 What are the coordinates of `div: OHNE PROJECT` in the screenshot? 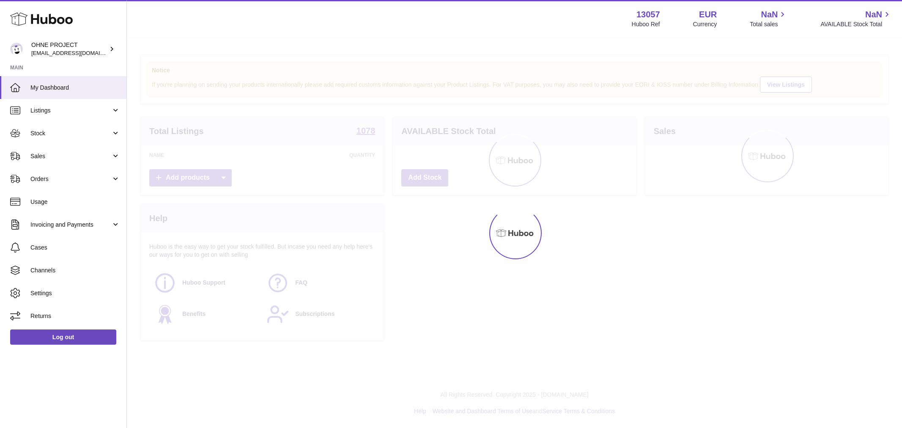 It's located at (69, 49).